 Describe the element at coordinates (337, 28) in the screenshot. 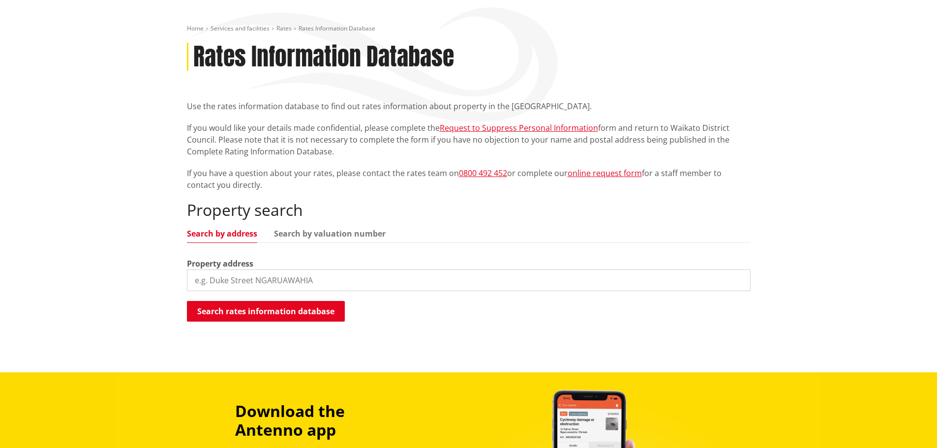

I see `span: Rates Information Database` at that location.